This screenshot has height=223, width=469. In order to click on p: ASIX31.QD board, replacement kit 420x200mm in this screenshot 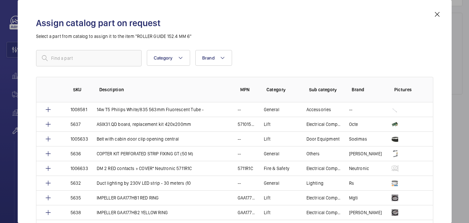, I will do `click(144, 124)`.